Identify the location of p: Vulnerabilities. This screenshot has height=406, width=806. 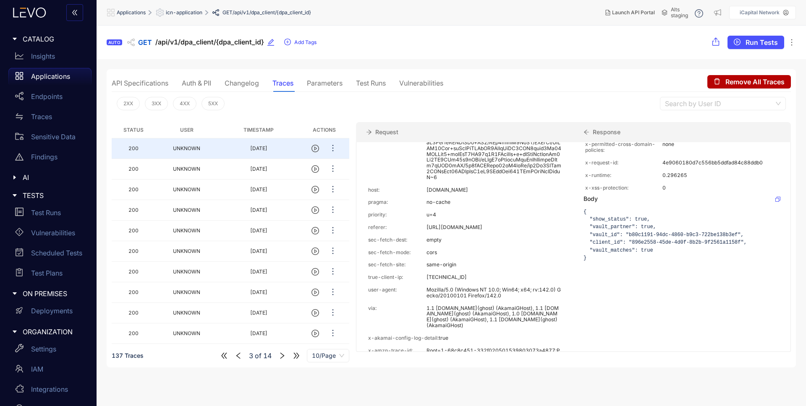
(53, 233).